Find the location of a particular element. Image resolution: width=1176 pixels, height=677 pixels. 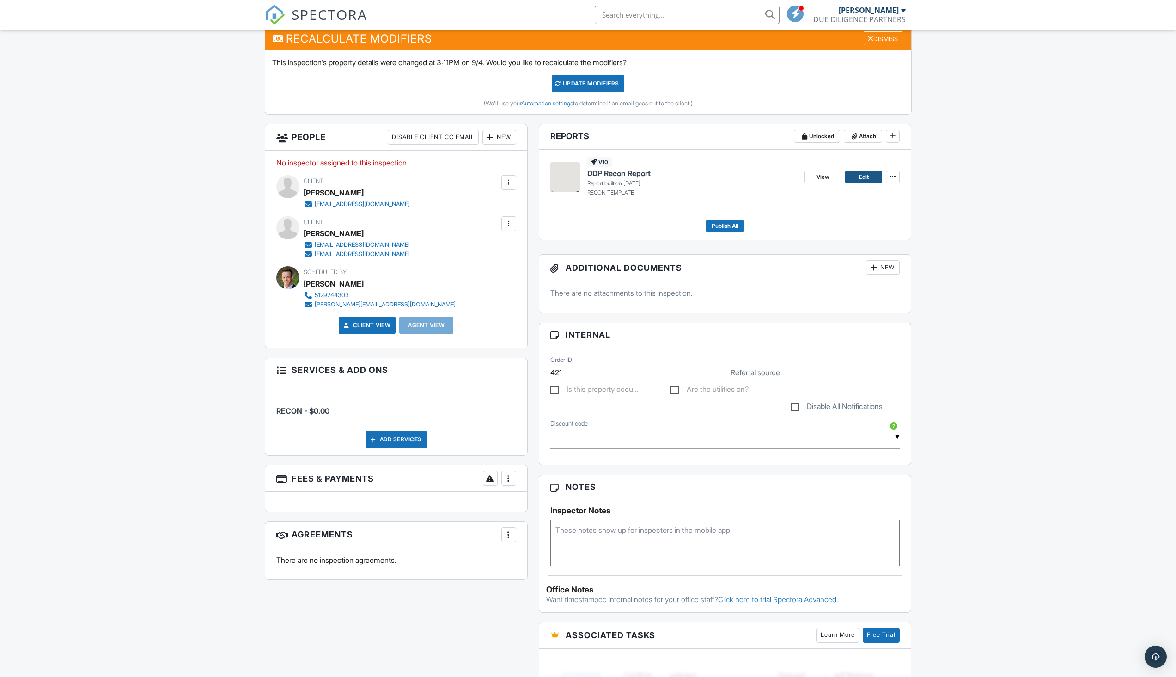

p: There are no inspection agreements. is located at coordinates (396, 560).